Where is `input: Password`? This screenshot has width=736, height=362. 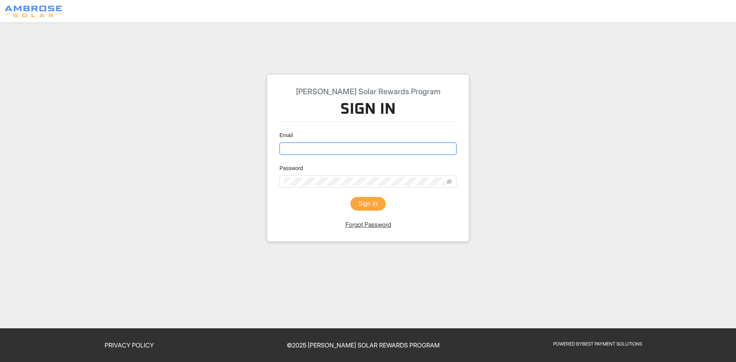 input: Password is located at coordinates (365, 182).